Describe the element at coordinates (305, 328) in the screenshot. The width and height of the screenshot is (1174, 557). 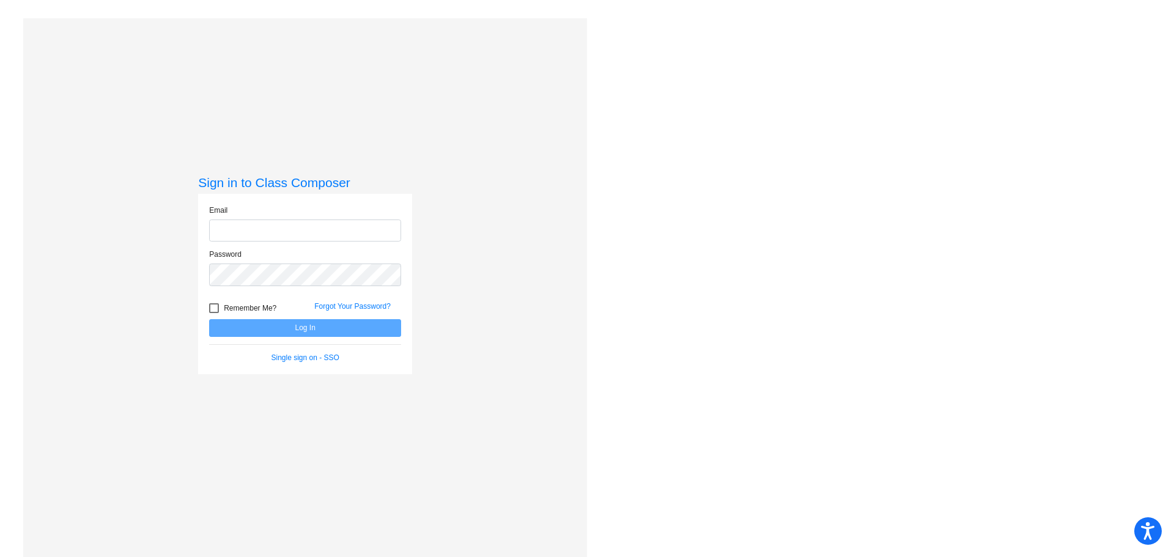
I see `button: Log In` at that location.